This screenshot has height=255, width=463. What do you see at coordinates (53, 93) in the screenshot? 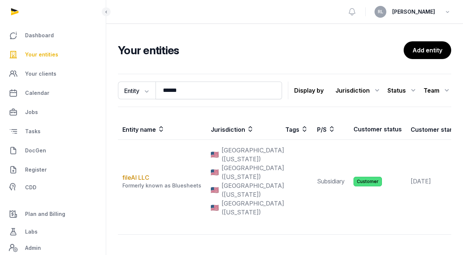
I see `a: Calendar` at bounding box center [53, 93].